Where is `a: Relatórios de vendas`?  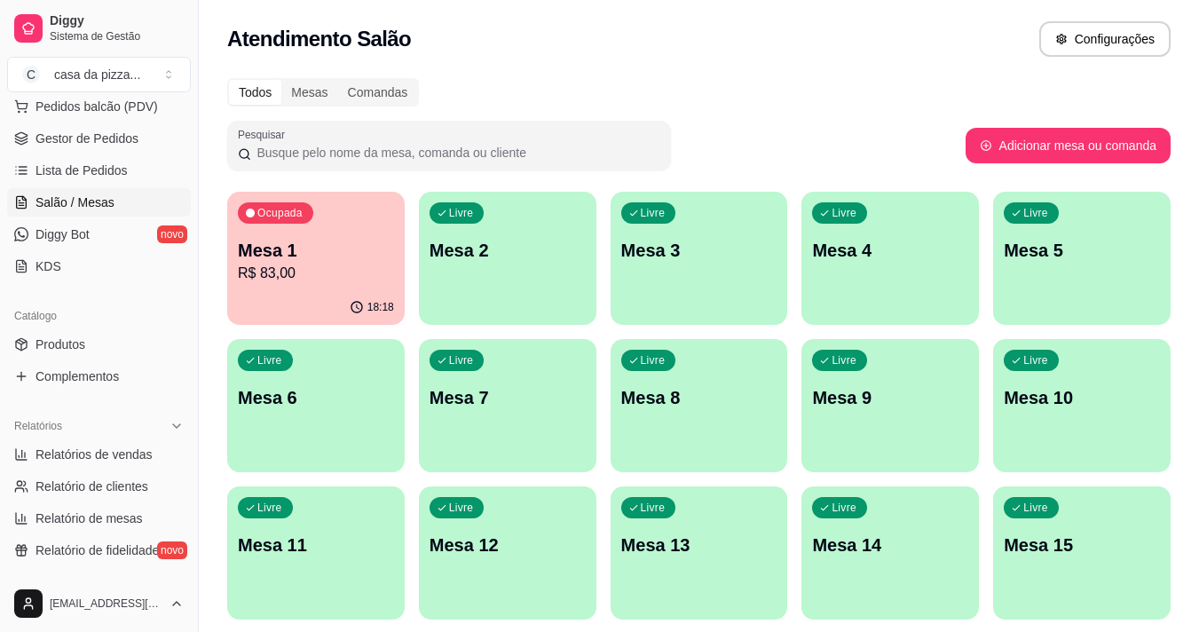
a: Relatórios de vendas is located at coordinates (98, 454).